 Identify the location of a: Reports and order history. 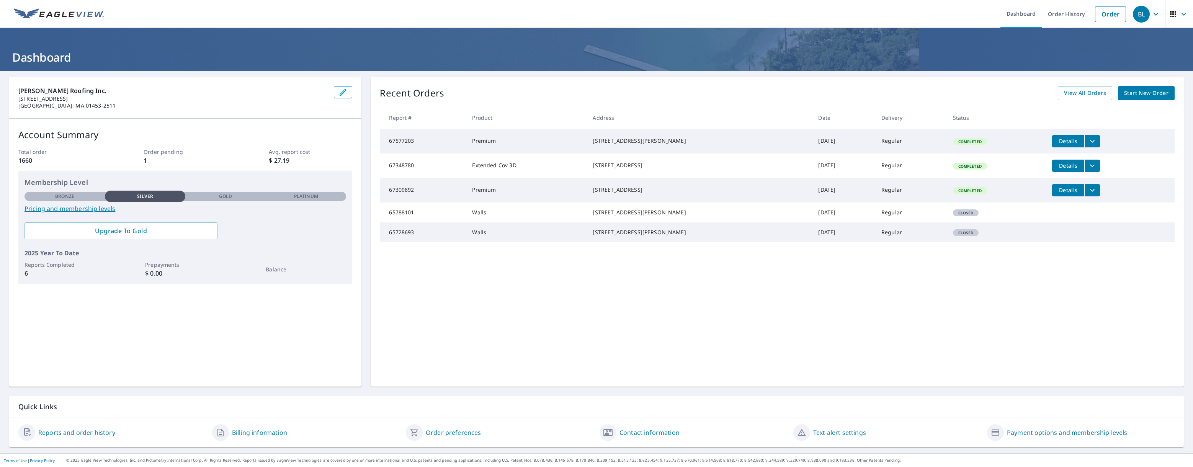
(77, 433).